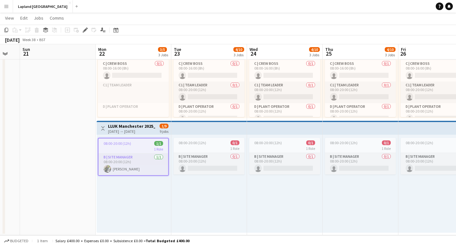  What do you see at coordinates (329, 49) in the screenshot?
I see `span: Thu` at bounding box center [329, 49].